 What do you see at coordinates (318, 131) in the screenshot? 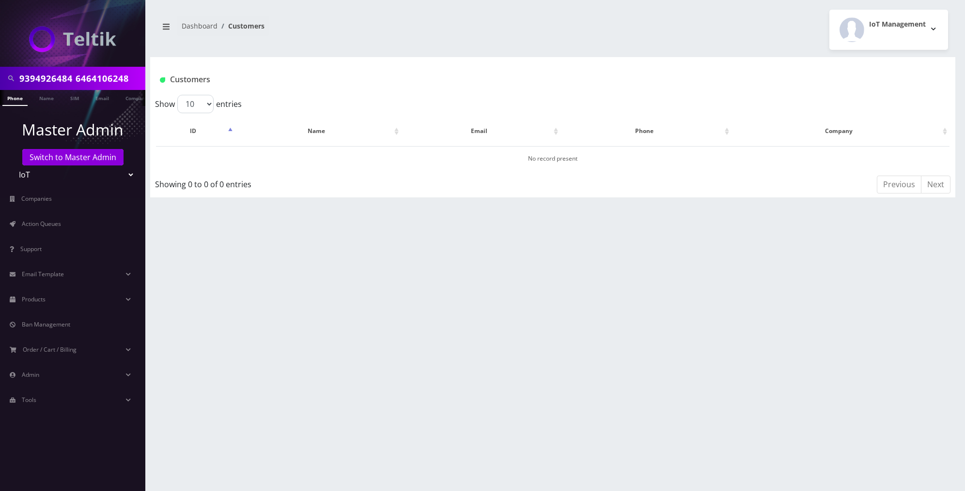
I see `th: Name: activate to sort column ascending` at bounding box center [318, 131].